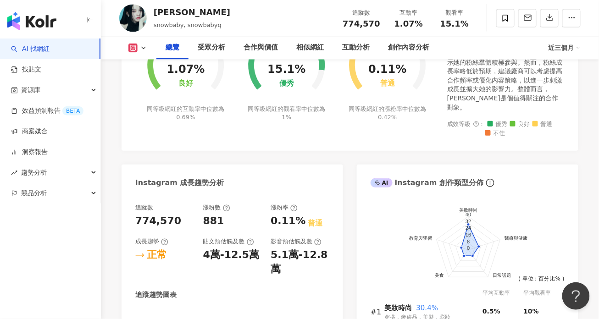  Describe the element at coordinates (185, 117) in the screenshot. I see `span: 0.69%` at that location.